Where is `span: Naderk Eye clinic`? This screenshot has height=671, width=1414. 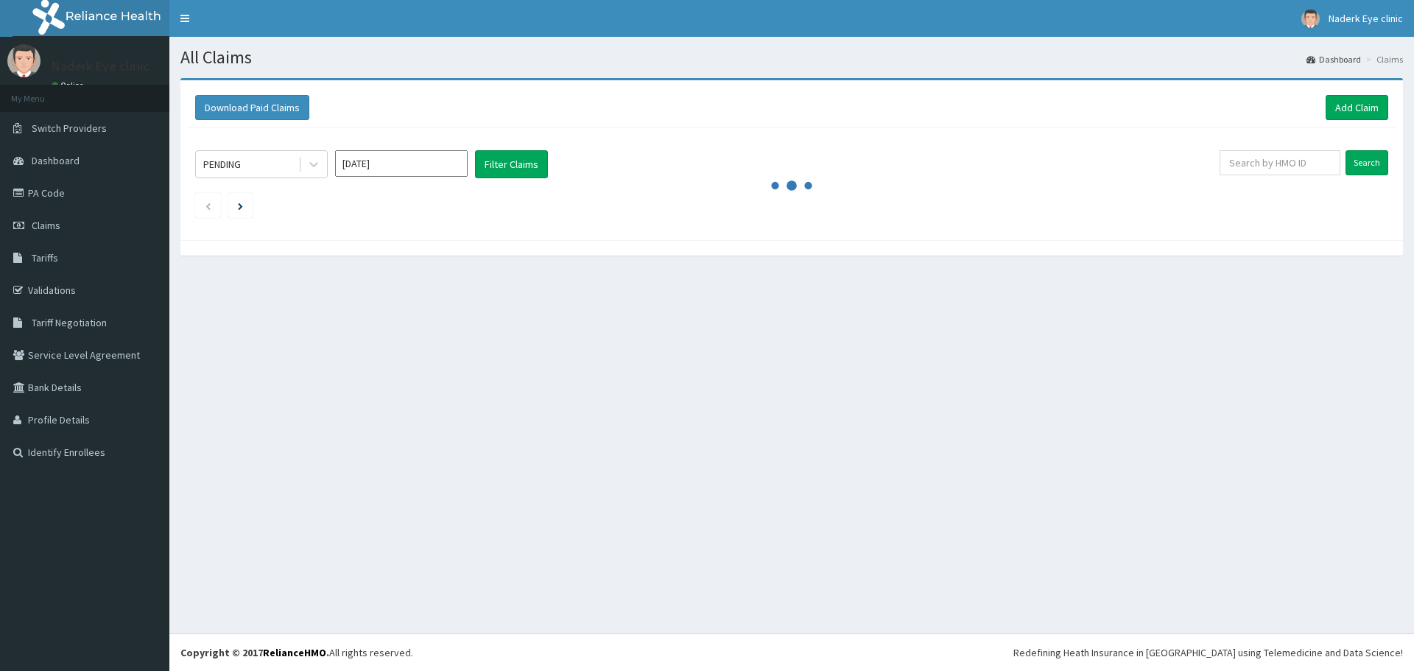 span: Naderk Eye clinic is located at coordinates (1365, 18).